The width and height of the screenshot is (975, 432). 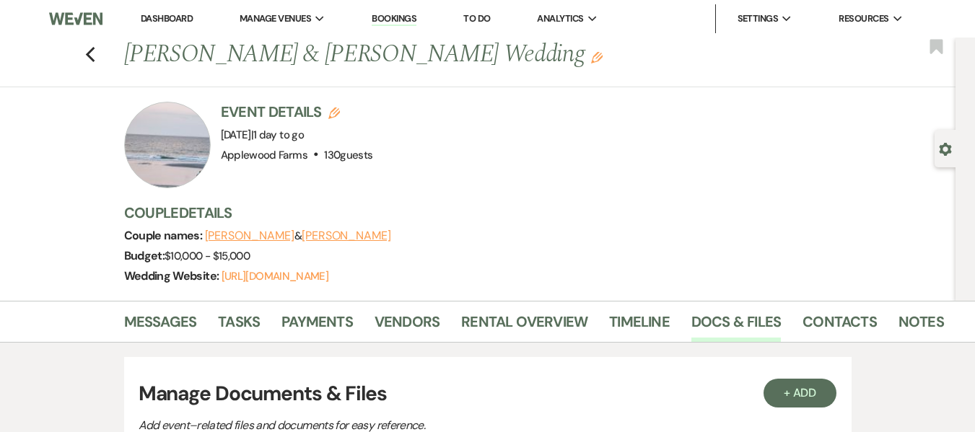 What do you see at coordinates (297, 112) in the screenshot?
I see `h3: Event Details` at bounding box center [297, 112].